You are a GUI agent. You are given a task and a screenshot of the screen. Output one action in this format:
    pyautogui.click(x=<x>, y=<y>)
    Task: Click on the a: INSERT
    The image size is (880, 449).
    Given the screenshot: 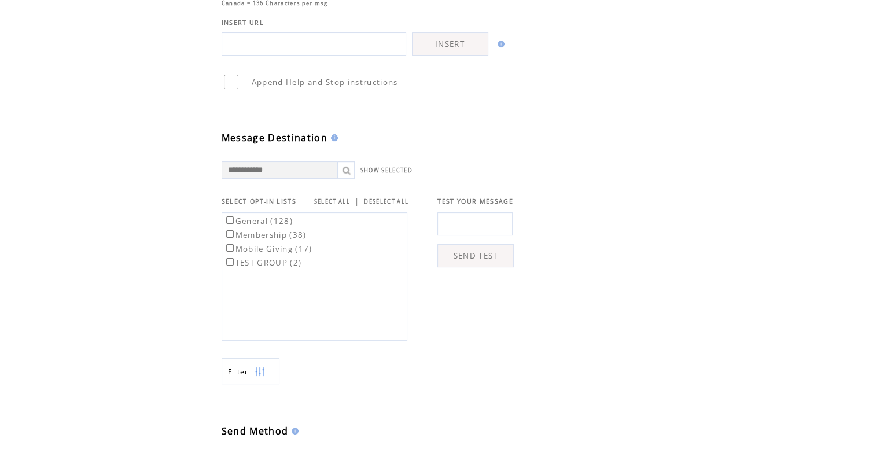 What is the action you would take?
    pyautogui.click(x=450, y=44)
    